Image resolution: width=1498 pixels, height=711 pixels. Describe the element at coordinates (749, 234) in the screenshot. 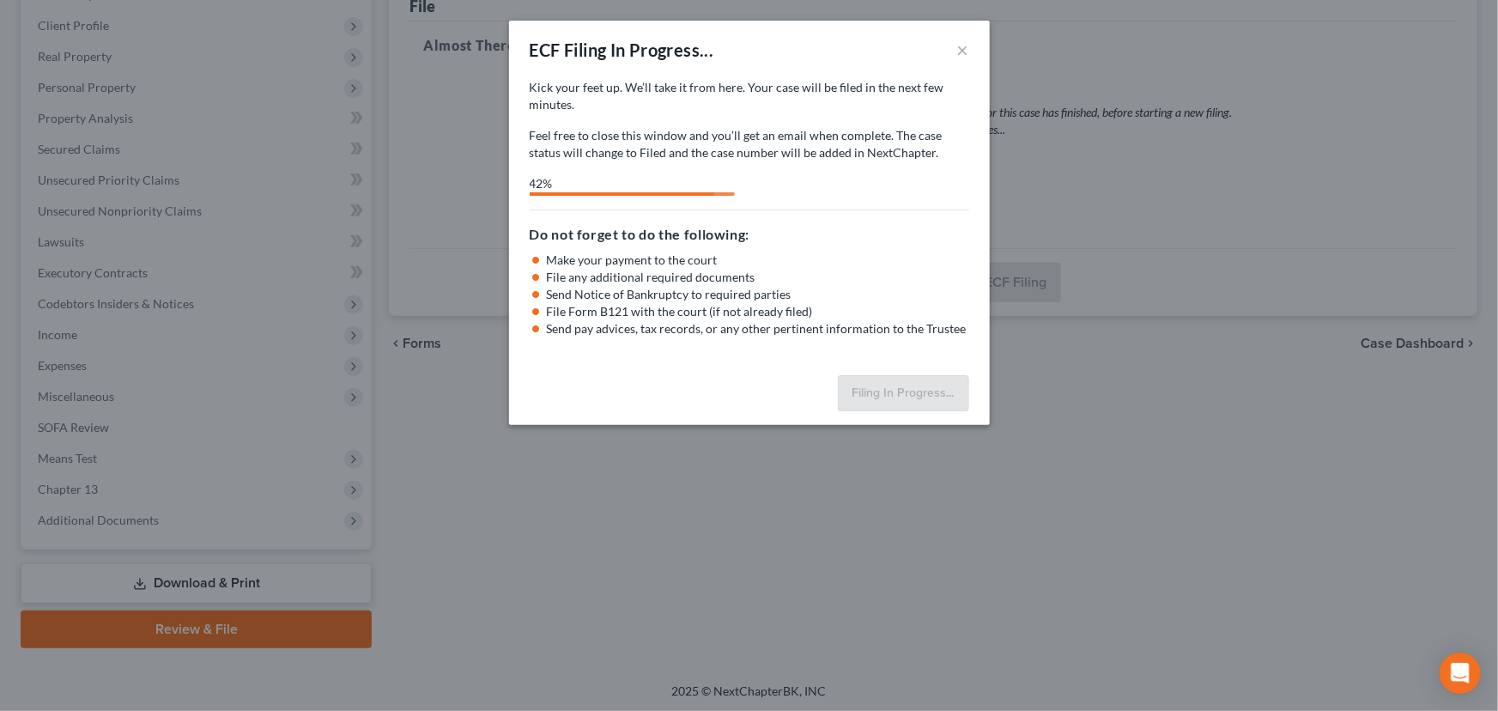

I see `h5: Do not forget to do the following:` at that location.